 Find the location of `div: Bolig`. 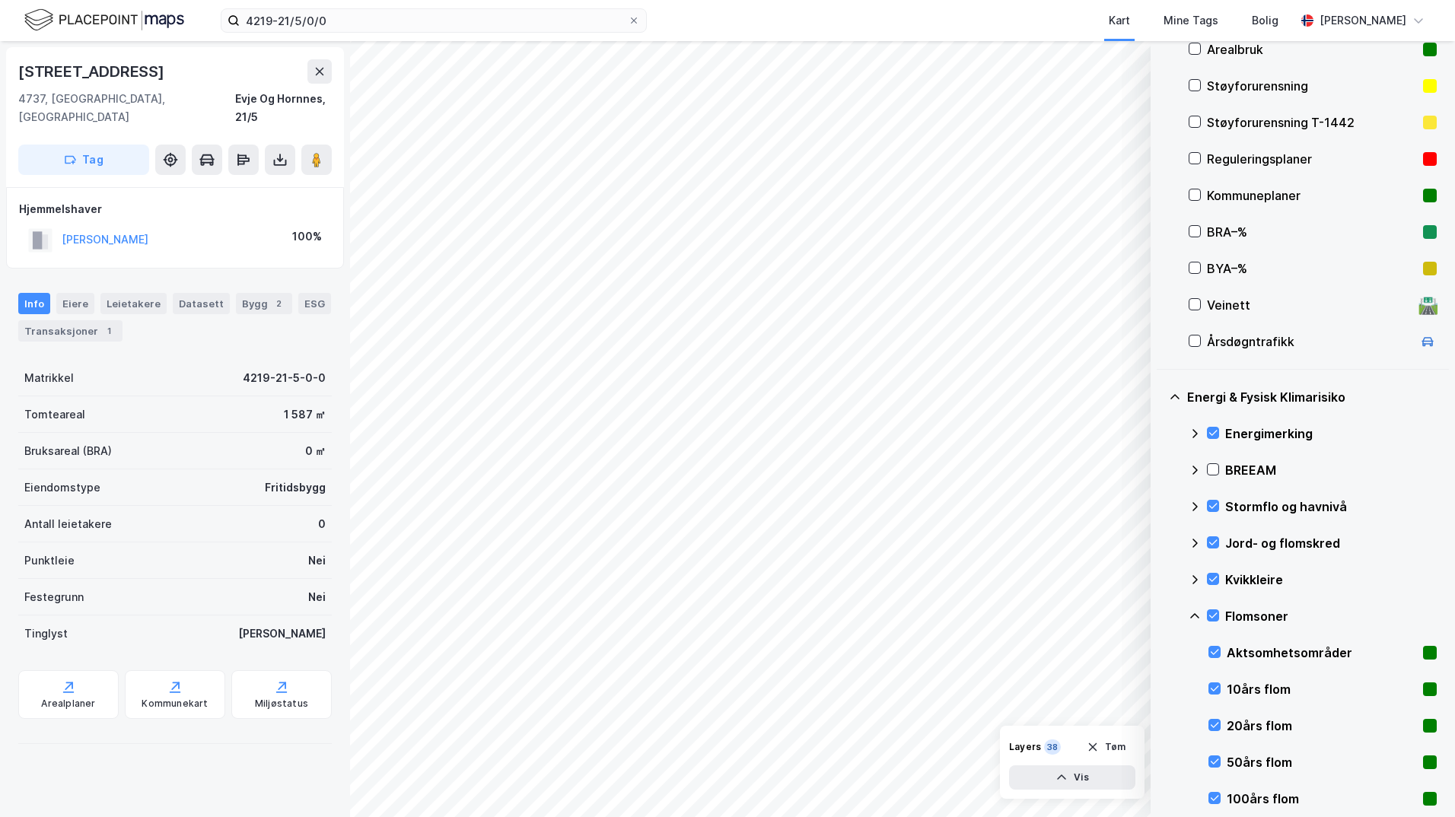

div: Bolig is located at coordinates (1265, 21).